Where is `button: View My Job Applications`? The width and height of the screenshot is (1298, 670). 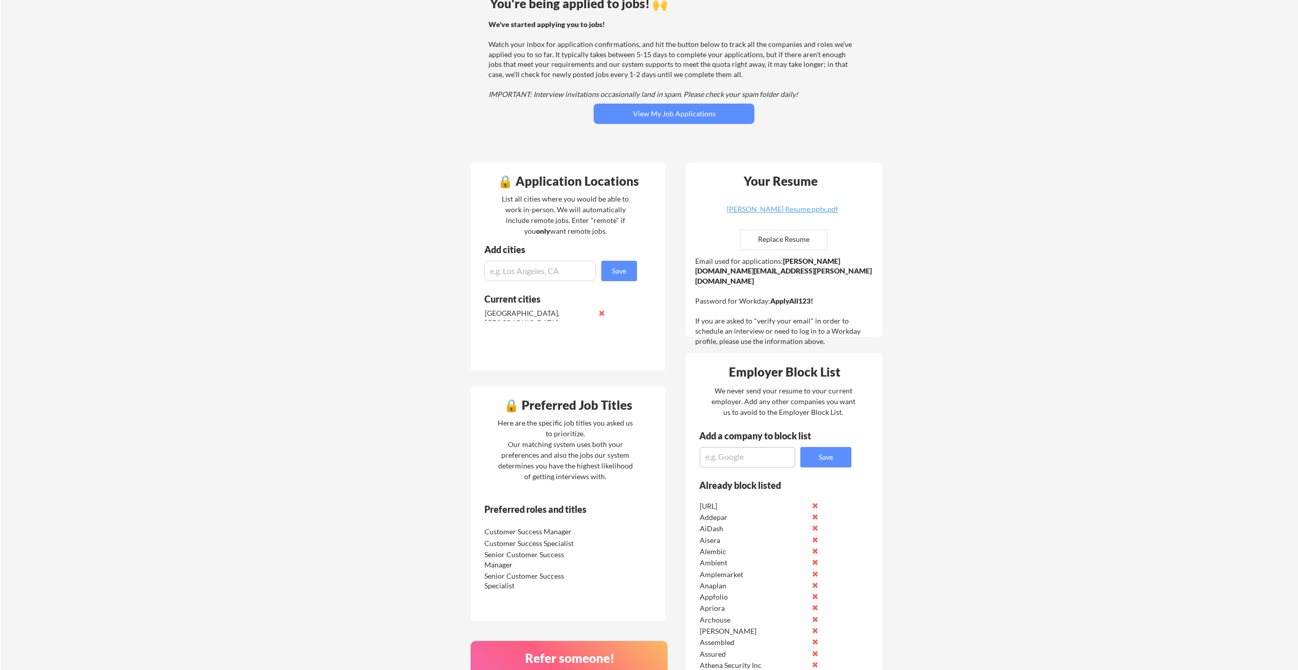
button: View My Job Applications is located at coordinates (674, 114).